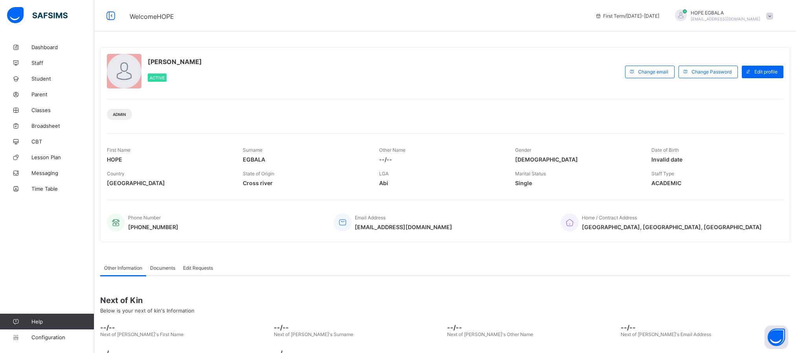  What do you see at coordinates (63, 79) in the screenshot?
I see `span: Student` at bounding box center [63, 79].